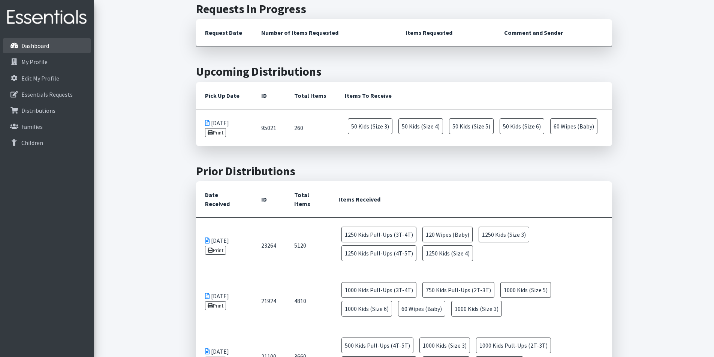  I want to click on p: Distributions, so click(38, 111).